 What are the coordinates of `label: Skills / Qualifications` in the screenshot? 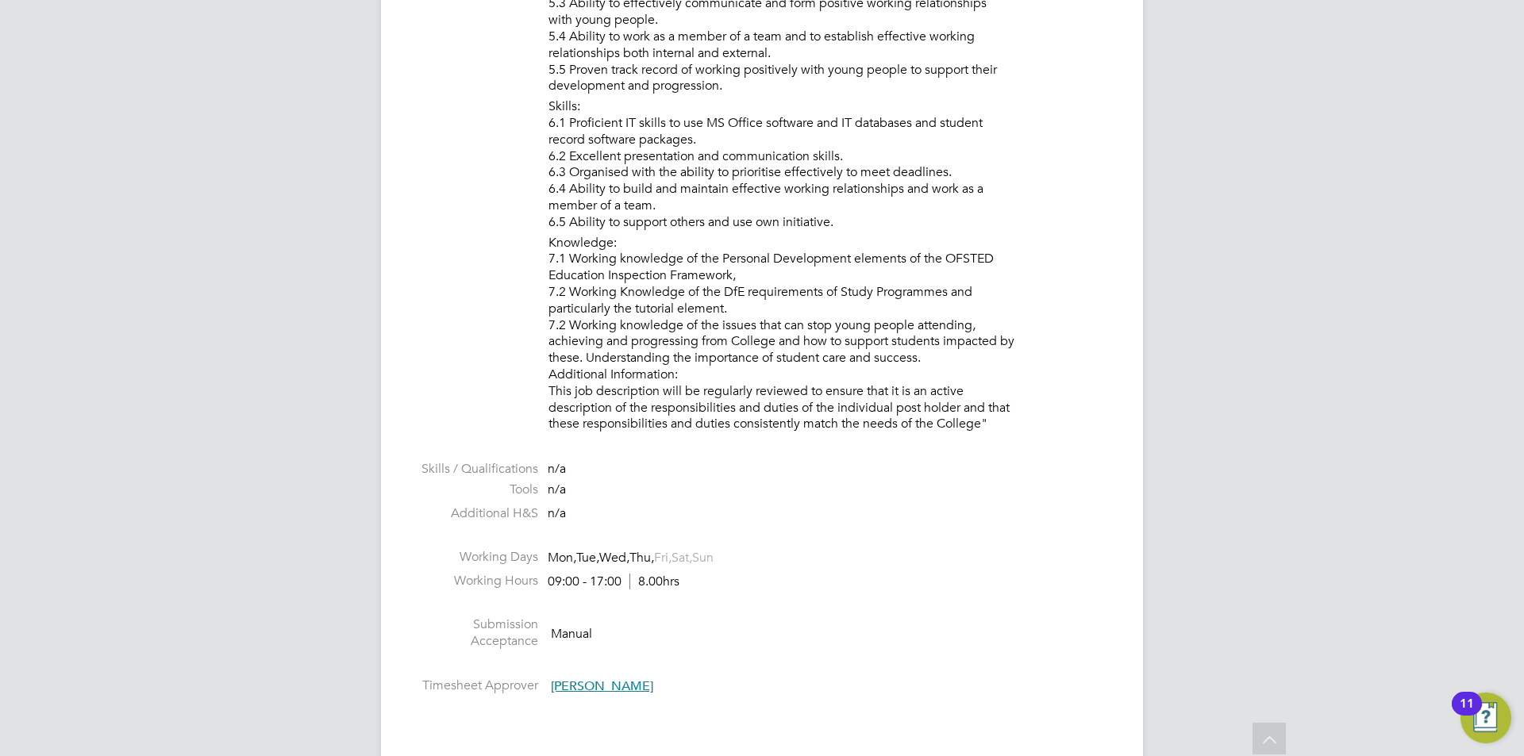 It's located at (475, 469).